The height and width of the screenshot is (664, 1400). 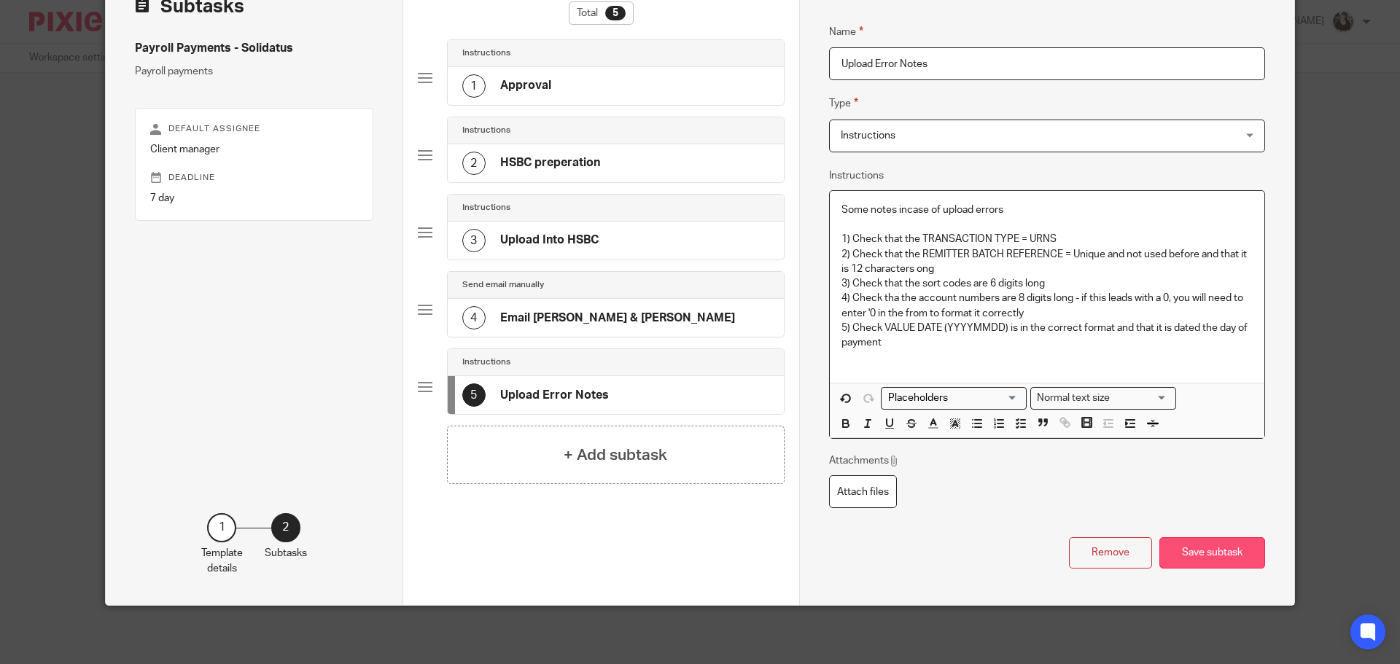 I want to click on label: Type, so click(x=844, y=103).